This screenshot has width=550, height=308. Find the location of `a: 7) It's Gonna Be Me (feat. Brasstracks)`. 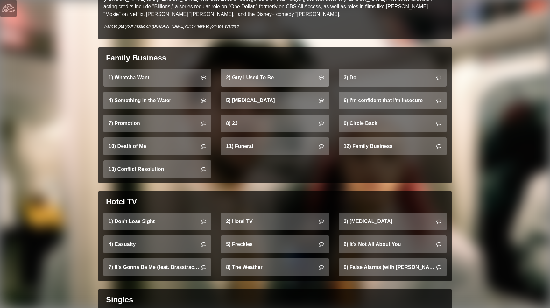

a: 7) It's Gonna Be Me (feat. Brasstracks) is located at coordinates (157, 267).